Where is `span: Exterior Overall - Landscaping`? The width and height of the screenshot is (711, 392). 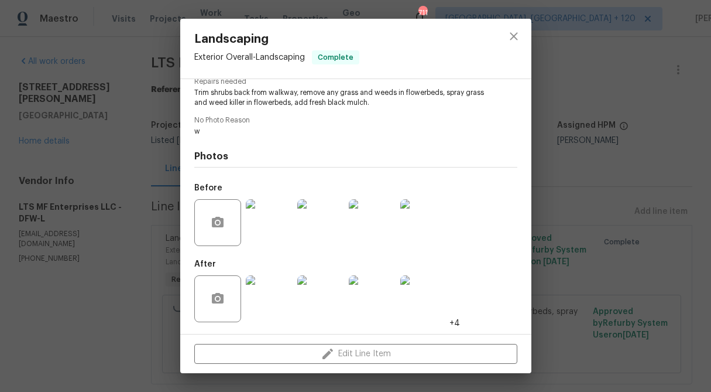 span: Exterior Overall - Landscaping is located at coordinates (249, 57).